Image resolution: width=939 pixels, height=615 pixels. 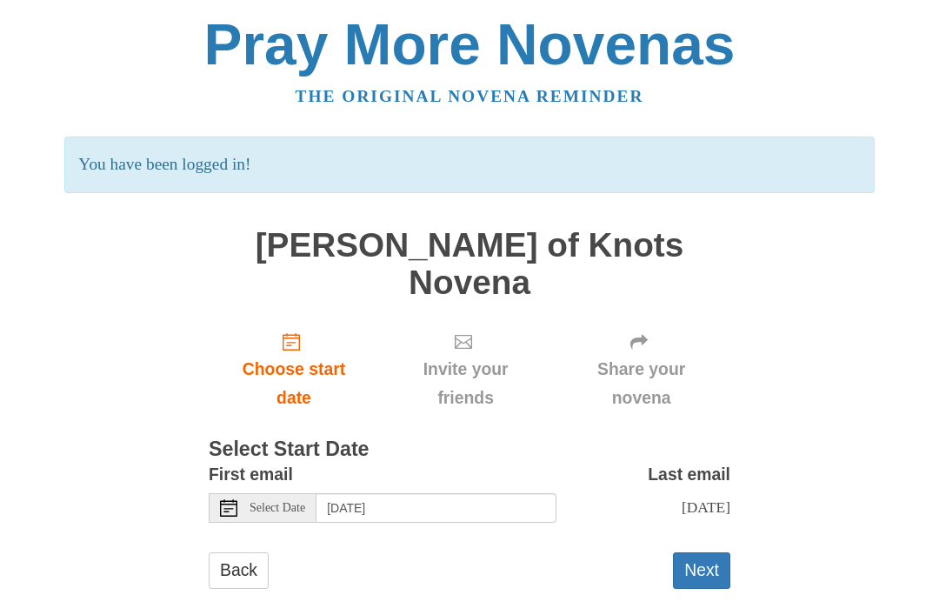 What do you see at coordinates (469, 449) in the screenshot?
I see `h3: Select Start Date` at bounding box center [469, 449].